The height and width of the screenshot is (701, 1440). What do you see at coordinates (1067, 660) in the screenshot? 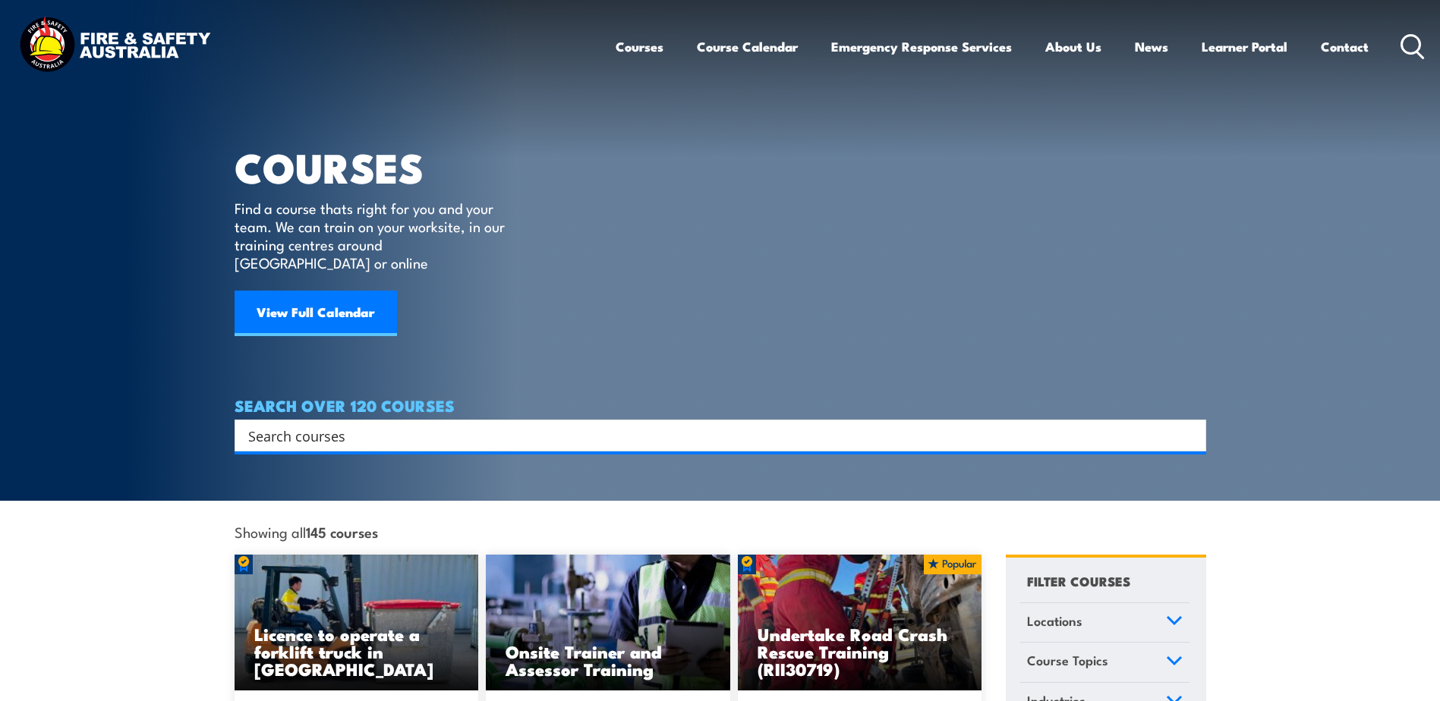
I see `span: Course Topics` at bounding box center [1067, 660].